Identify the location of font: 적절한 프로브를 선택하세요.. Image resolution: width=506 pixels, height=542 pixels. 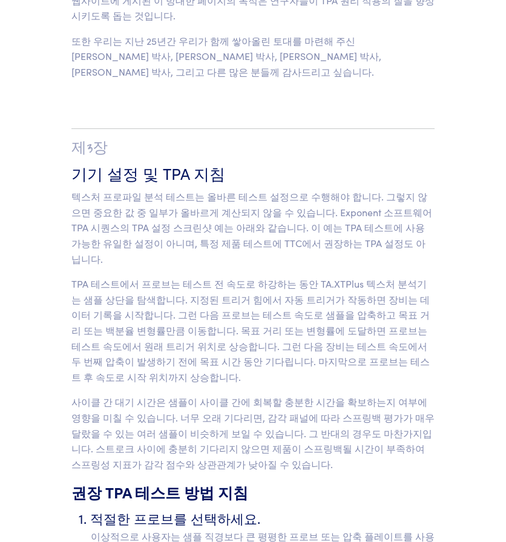
(175, 518).